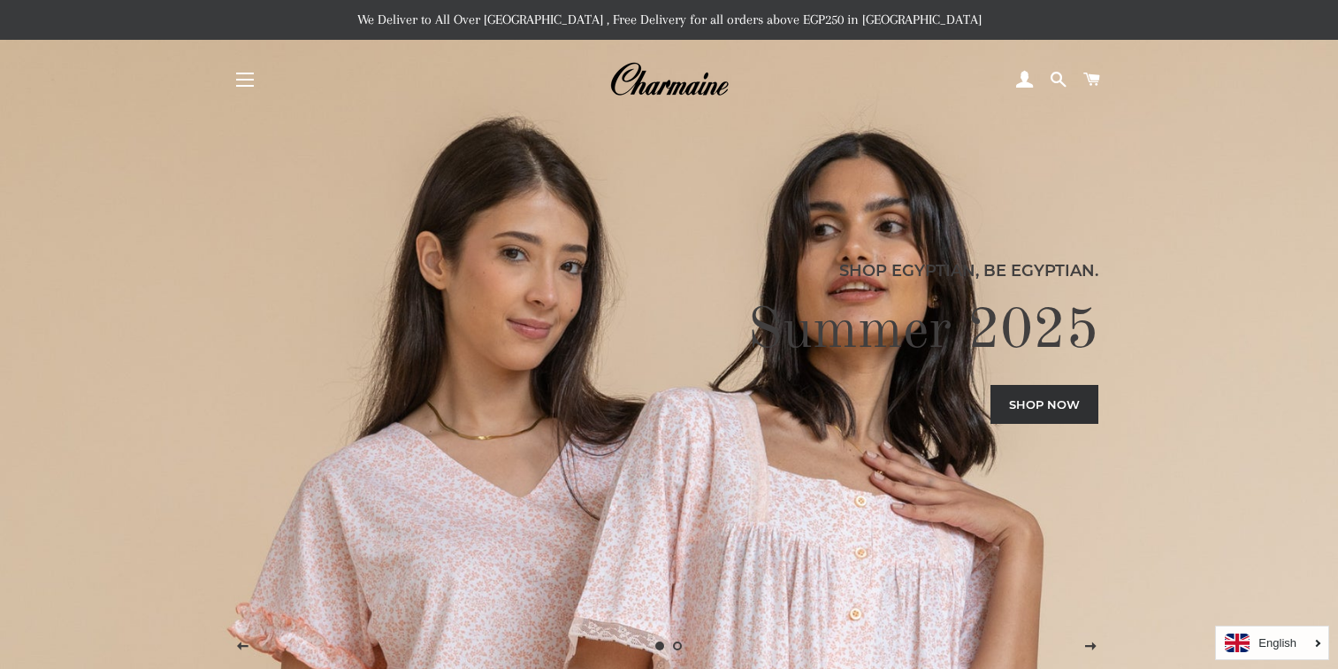 The width and height of the screenshot is (1338, 669). I want to click on a: Load slide 2, so click(678, 646).